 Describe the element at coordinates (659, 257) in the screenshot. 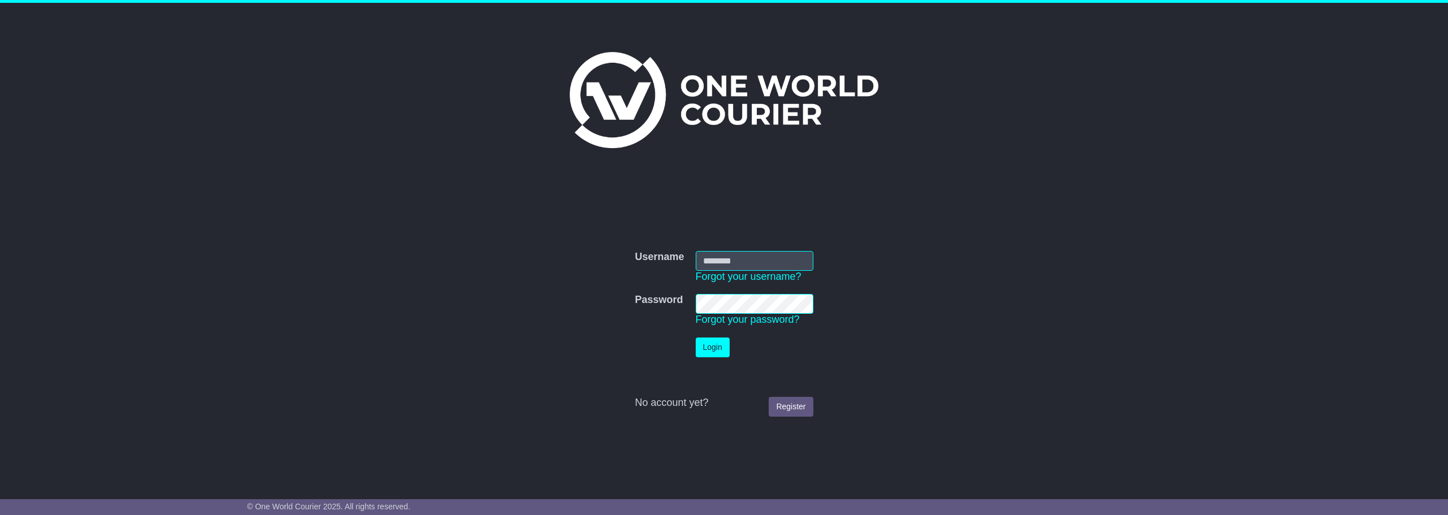

I see `label: Username` at that location.